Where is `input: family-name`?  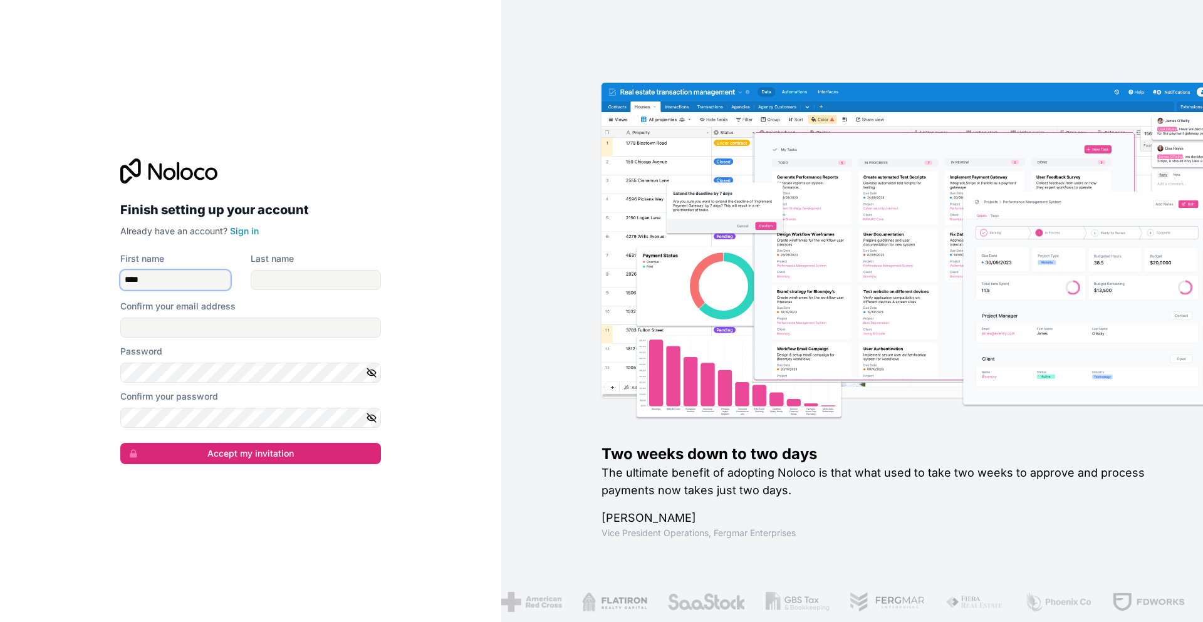 input: family-name is located at coordinates (316, 280).